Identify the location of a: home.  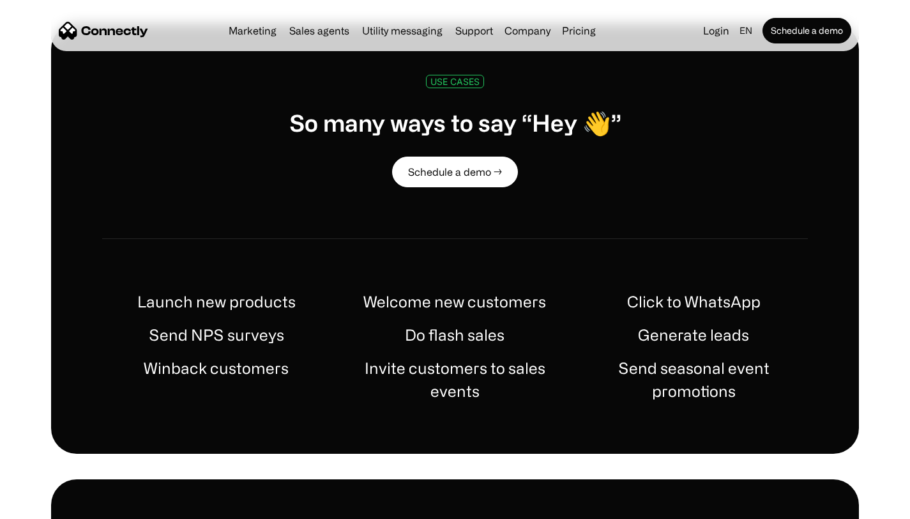
(103, 31).